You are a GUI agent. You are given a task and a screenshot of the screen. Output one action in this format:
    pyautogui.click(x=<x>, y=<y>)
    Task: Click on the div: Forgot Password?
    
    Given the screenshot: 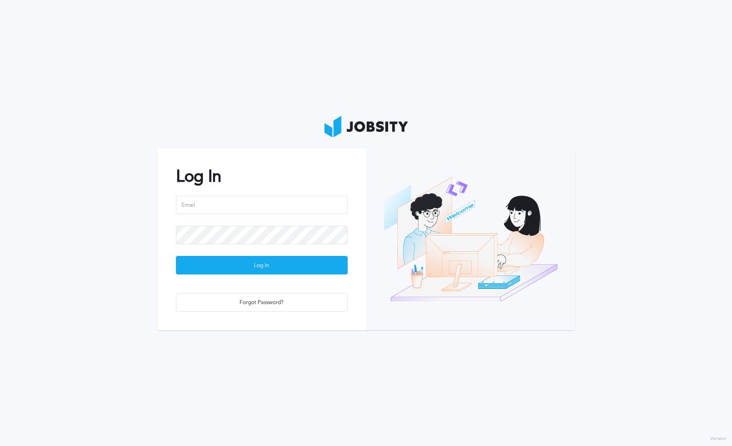 What is the action you would take?
    pyautogui.click(x=262, y=303)
    